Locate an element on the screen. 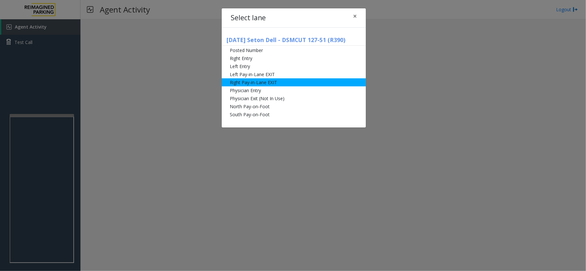  li: Left Pay-in-Lane EXIT is located at coordinates (294, 74).